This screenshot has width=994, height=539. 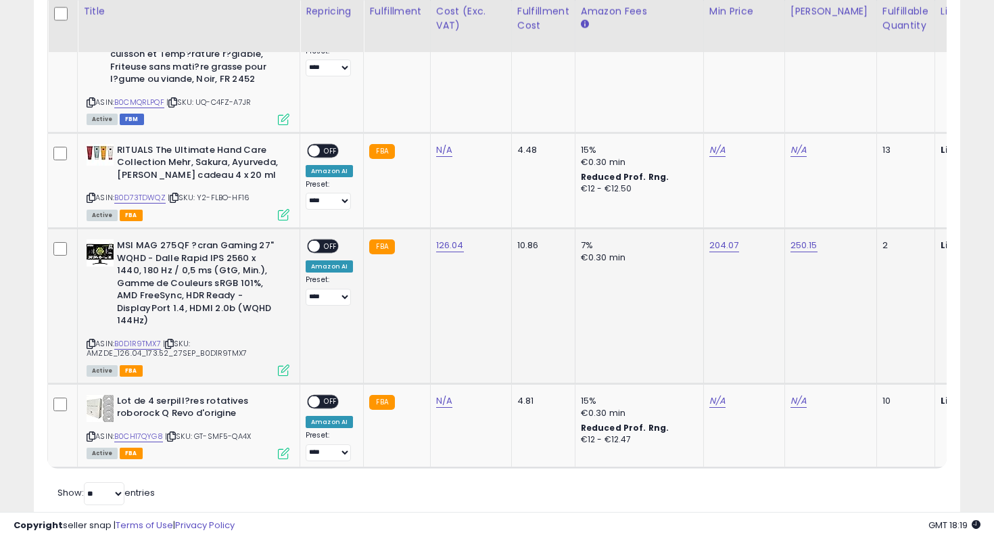 I want to click on a: Terms of Use, so click(x=144, y=525).